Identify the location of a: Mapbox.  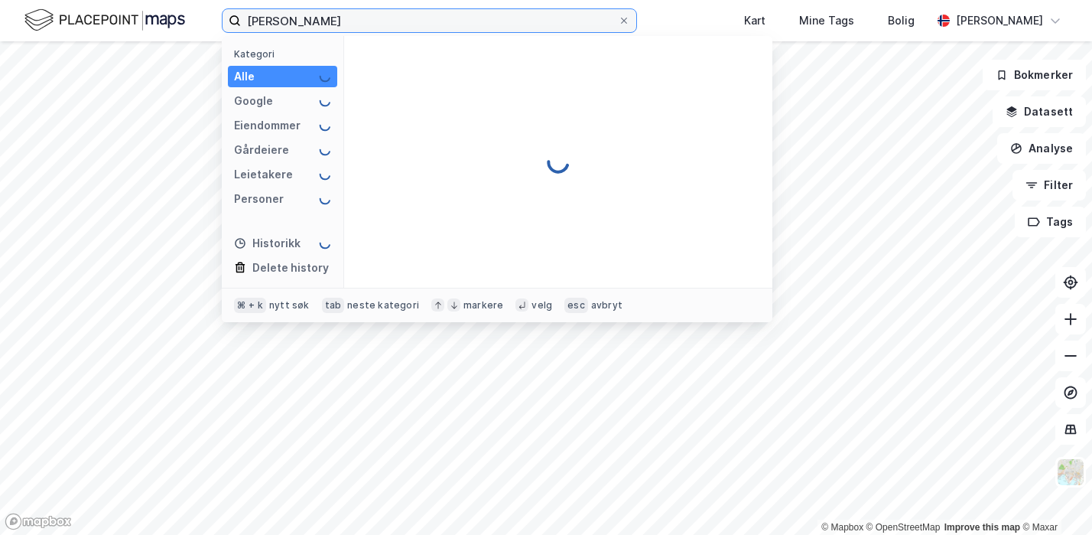
(842, 527).